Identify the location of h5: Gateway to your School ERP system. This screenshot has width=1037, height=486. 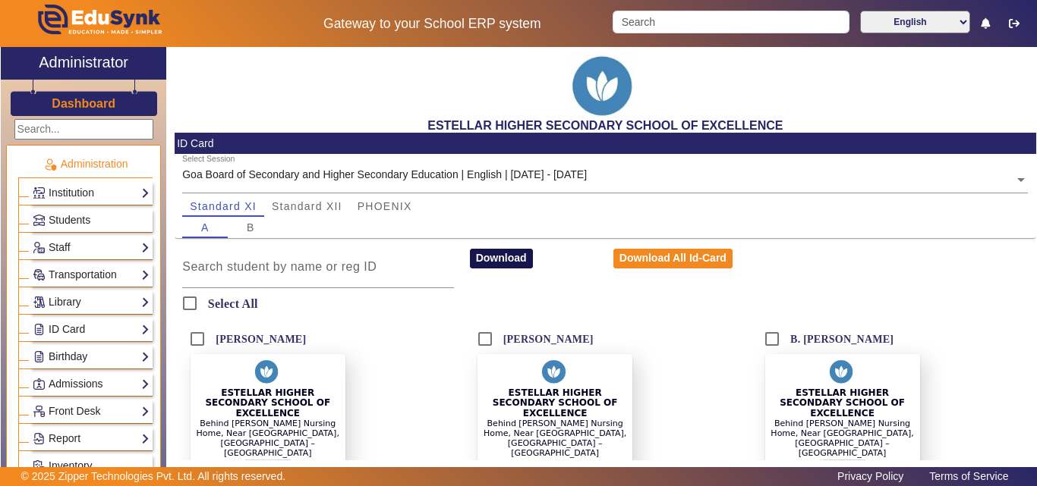
(433, 24).